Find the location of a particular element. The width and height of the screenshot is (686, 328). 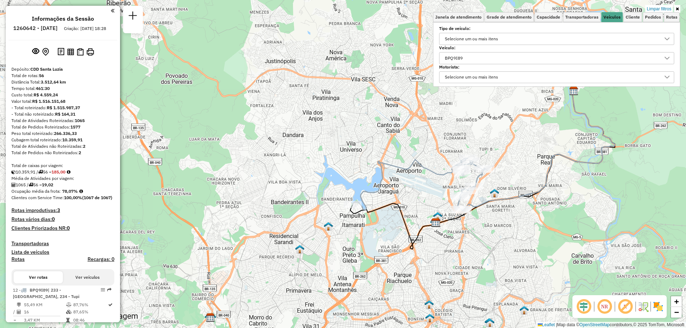

strong: (1067 de 1067) is located at coordinates (97, 198).